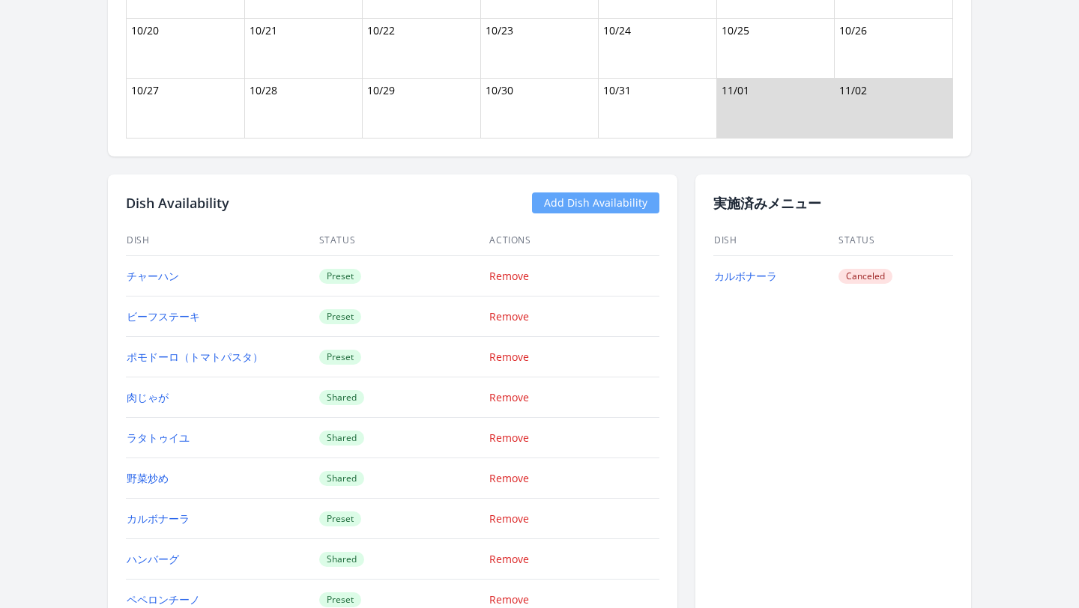 This screenshot has width=1079, height=608. What do you see at coordinates (158, 437) in the screenshot?
I see `a: ラタトゥイユ` at bounding box center [158, 437].